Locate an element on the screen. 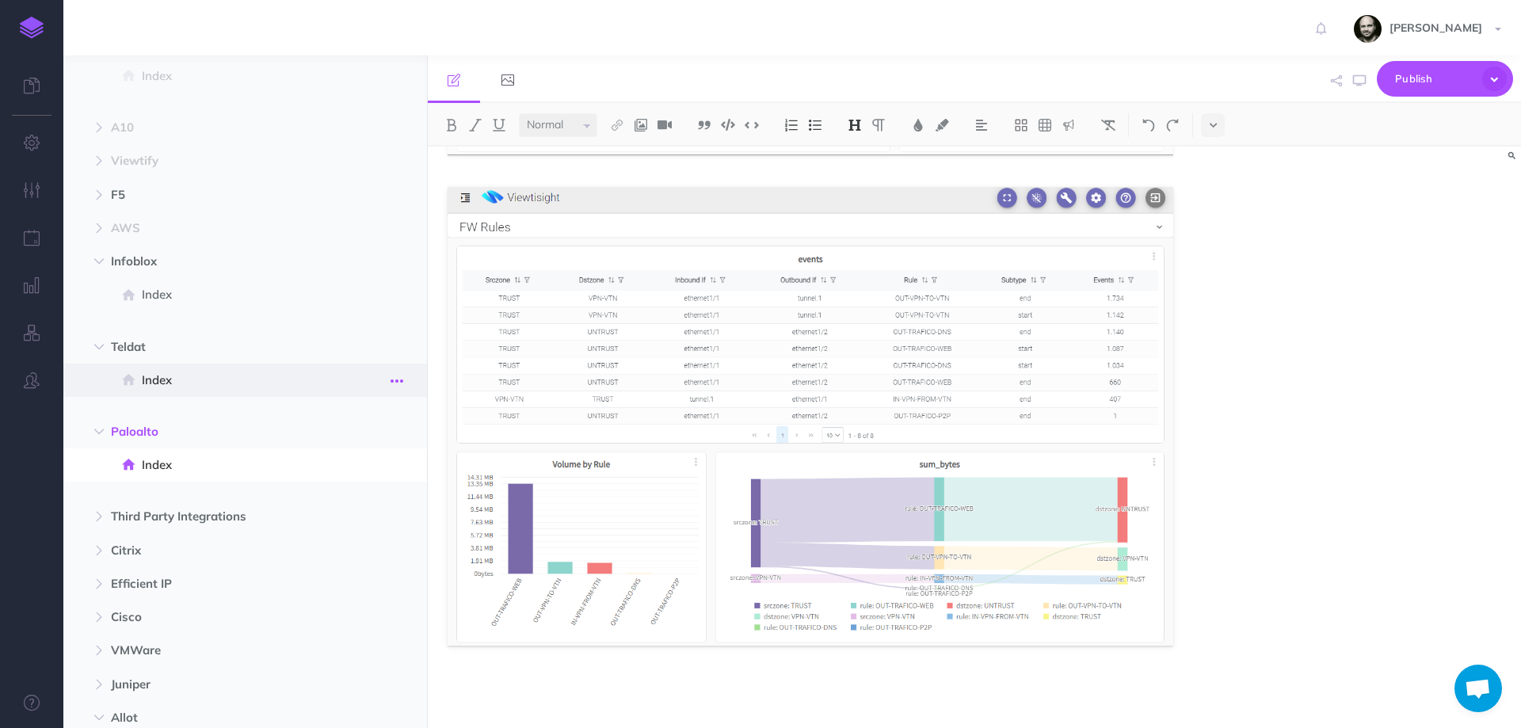 The height and width of the screenshot is (728, 1521). span: Third Party Integrations is located at coordinates (211, 516).